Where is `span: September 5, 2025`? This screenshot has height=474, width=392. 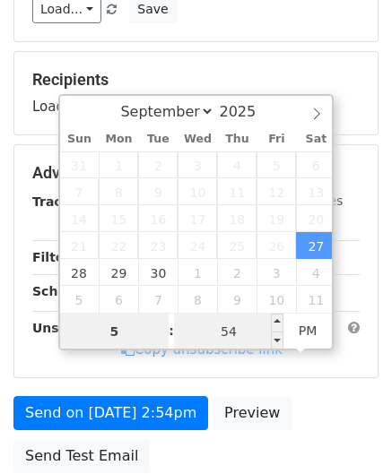 span: September 5, 2025 is located at coordinates (276, 165).